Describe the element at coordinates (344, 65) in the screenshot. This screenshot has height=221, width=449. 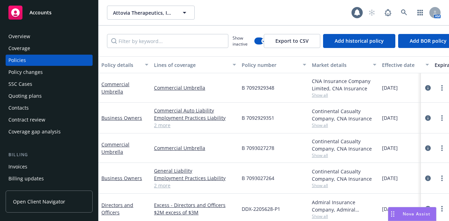
I see `button: Market details` at that location.